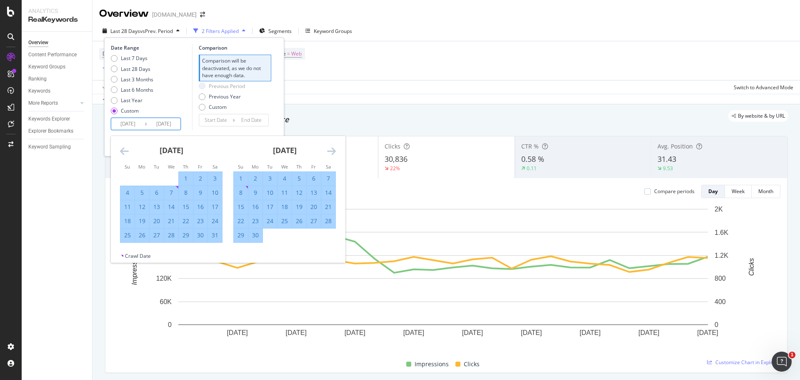  Describe the element at coordinates (720, 278) in the screenshot. I see `text: 800` at that location.